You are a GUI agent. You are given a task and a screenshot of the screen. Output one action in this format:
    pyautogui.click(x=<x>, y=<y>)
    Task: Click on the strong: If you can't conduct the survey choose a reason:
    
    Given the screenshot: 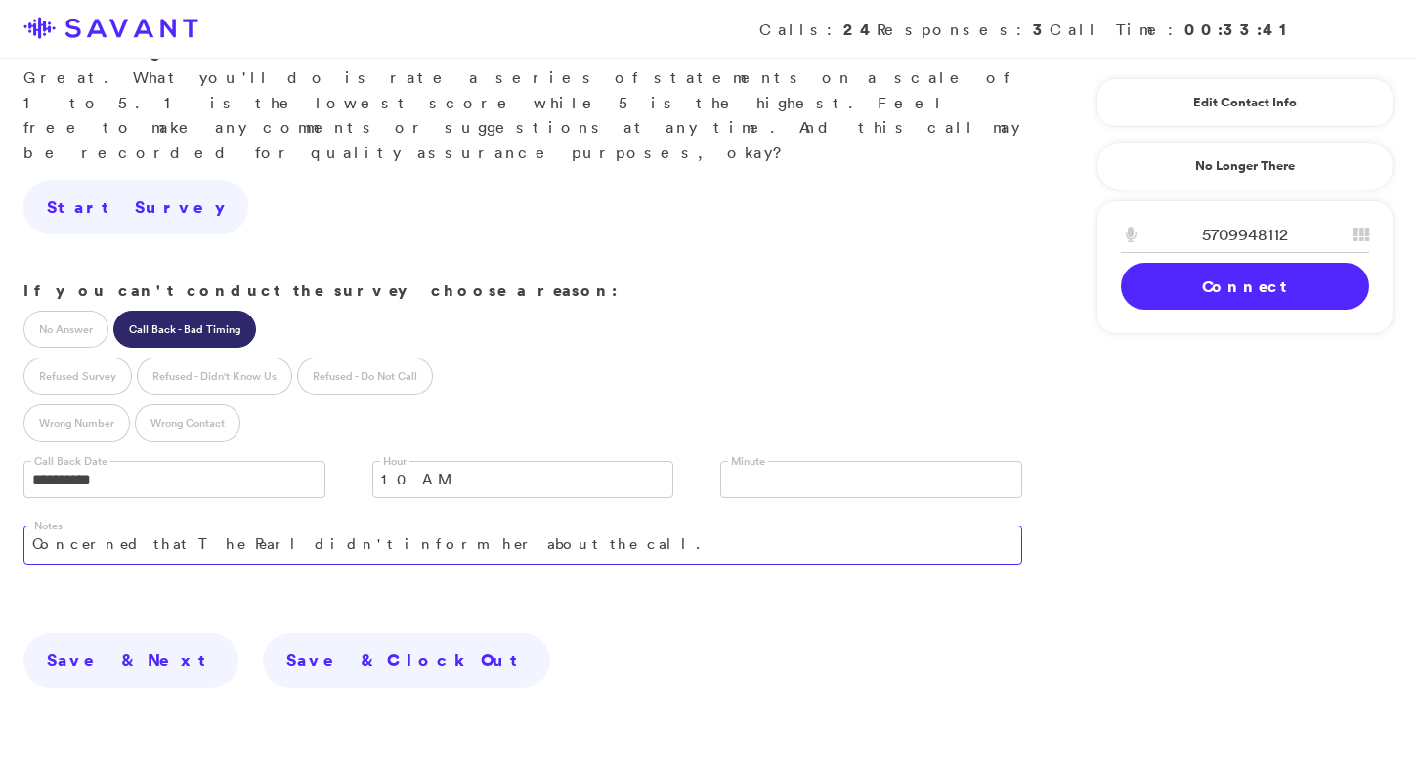 What is the action you would take?
    pyautogui.click(x=320, y=290)
    